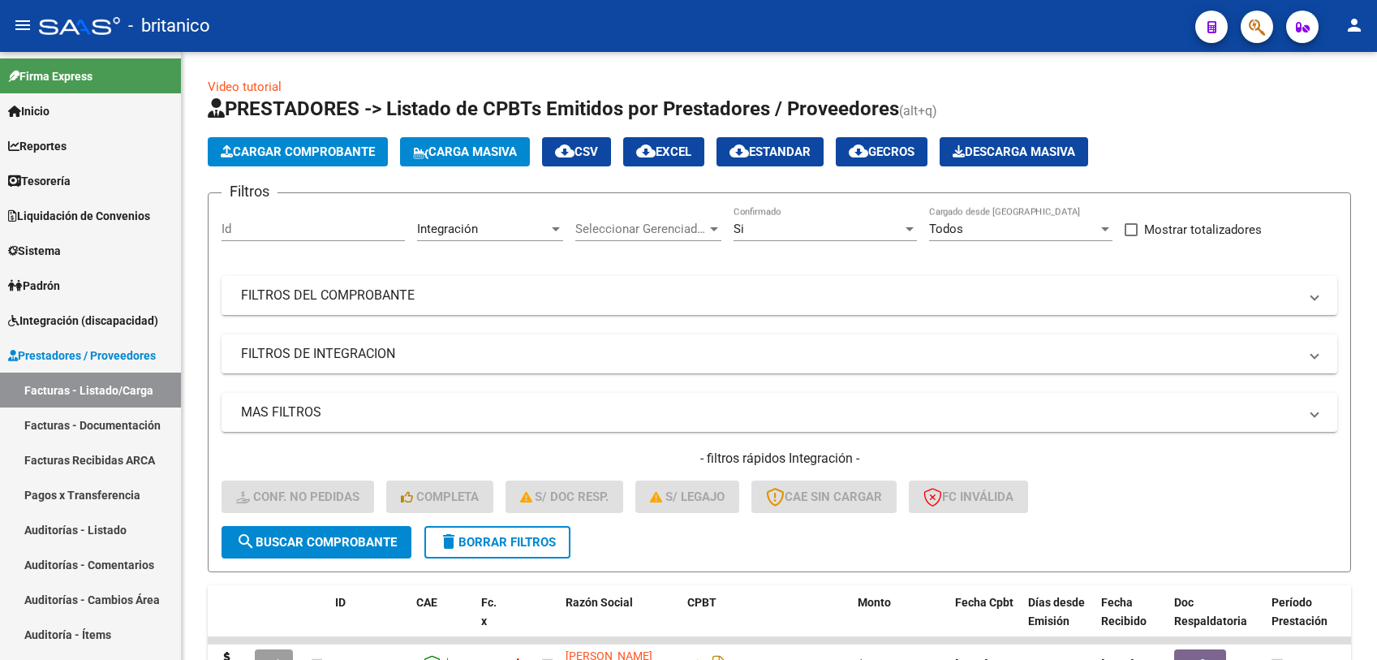  I want to click on datatable-header-cell: ID, so click(369, 621).